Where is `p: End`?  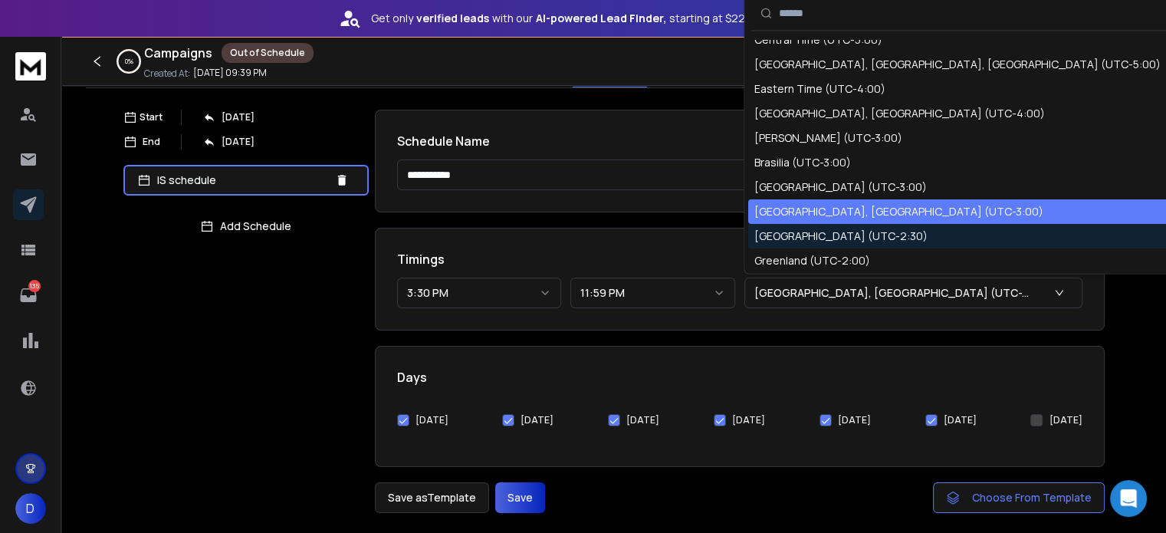 p: End is located at coordinates (151, 142).